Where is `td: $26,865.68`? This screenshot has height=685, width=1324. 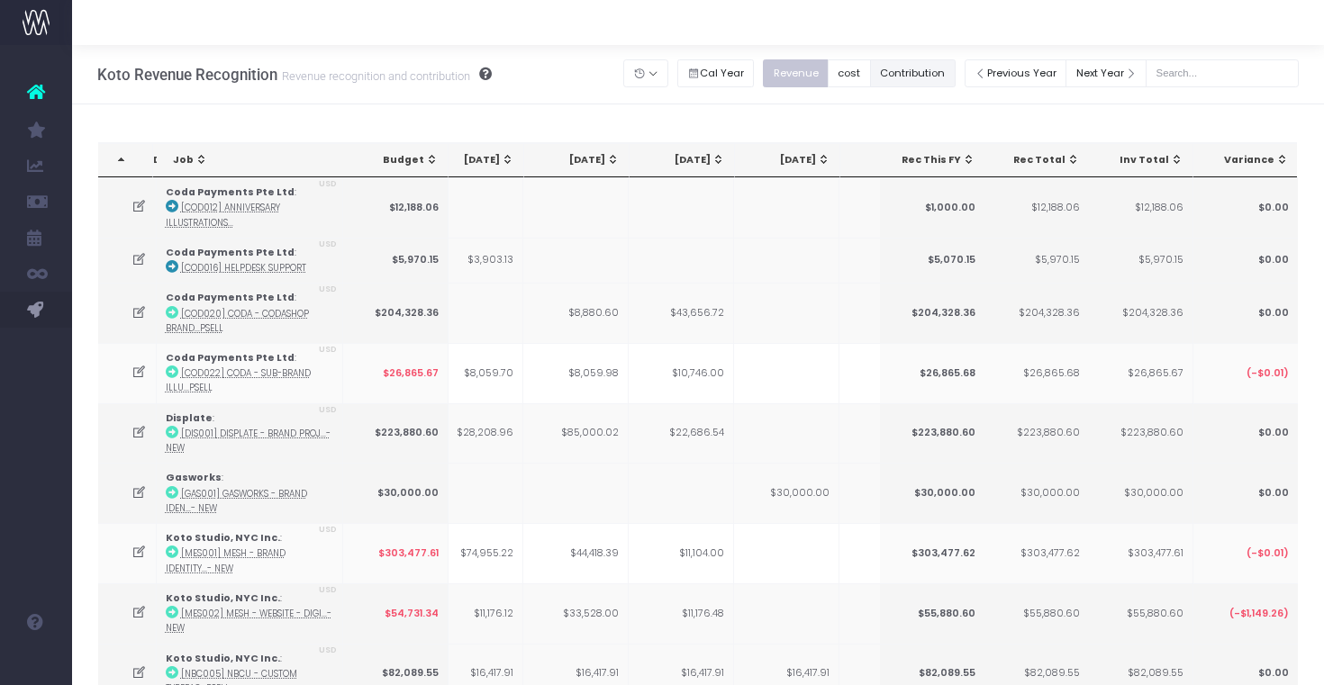
td: $26,865.68 is located at coordinates (1036, 373).